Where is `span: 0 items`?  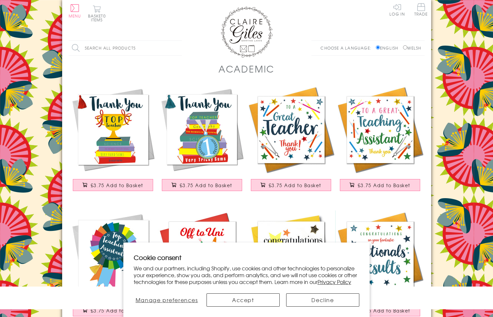 span: 0 items is located at coordinates (98, 18).